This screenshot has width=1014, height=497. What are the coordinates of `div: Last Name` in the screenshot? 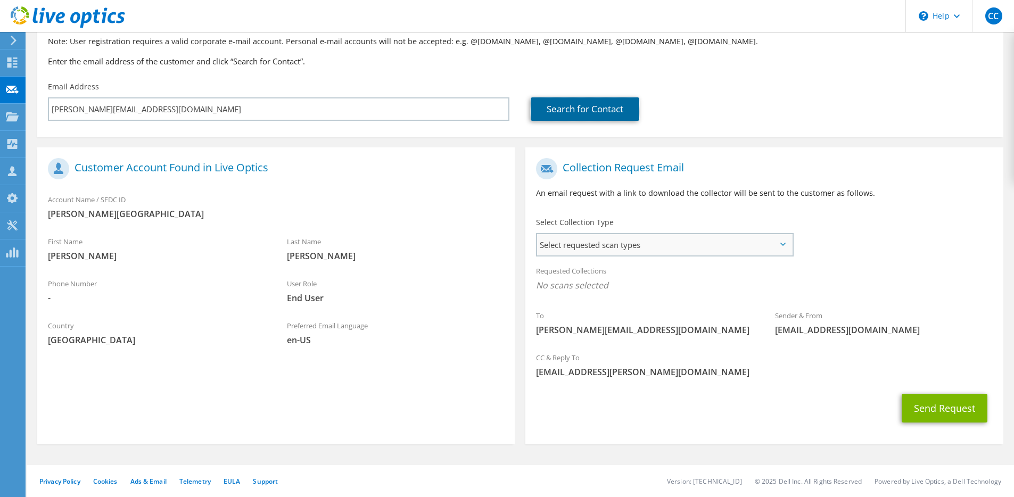 It's located at (395, 248).